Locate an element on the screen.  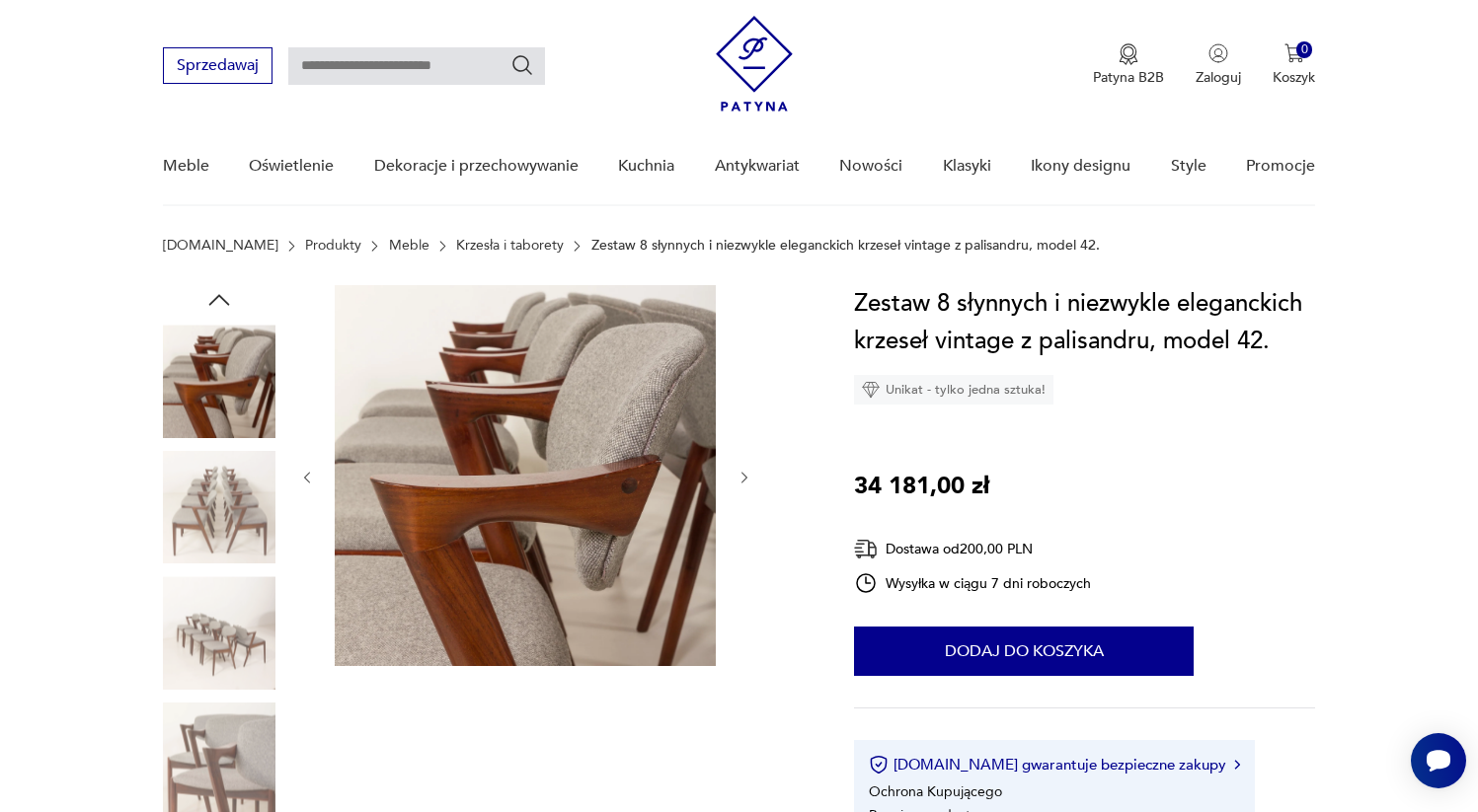
div: Wysyłka w ciągu 7 dni roboczych is located at coordinates (972, 583).